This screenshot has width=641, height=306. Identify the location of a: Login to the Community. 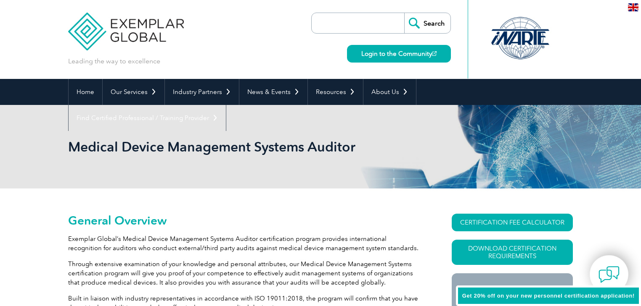
(399, 54).